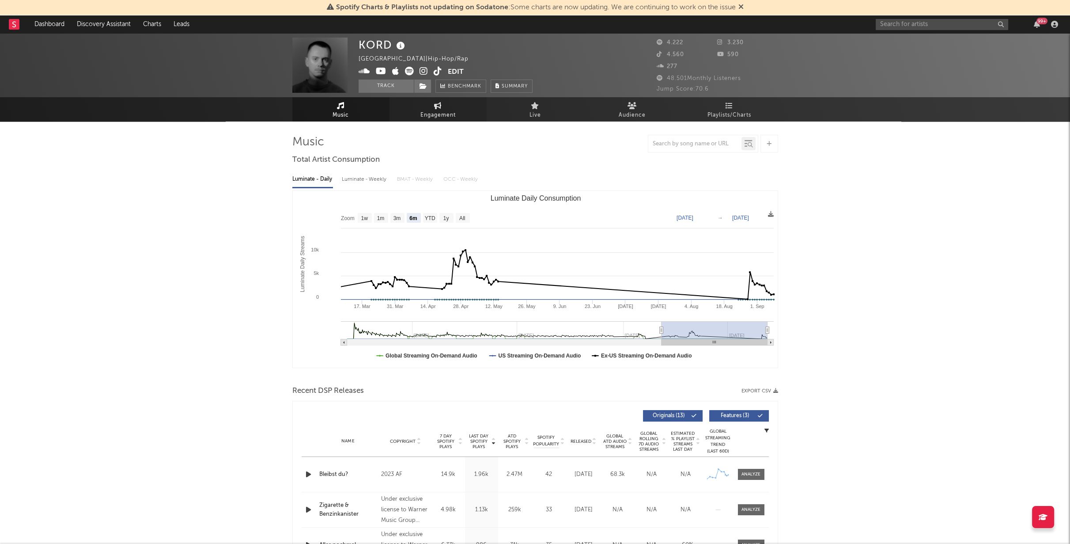  What do you see at coordinates (667, 66) in the screenshot?
I see `span: 277` at bounding box center [667, 66].